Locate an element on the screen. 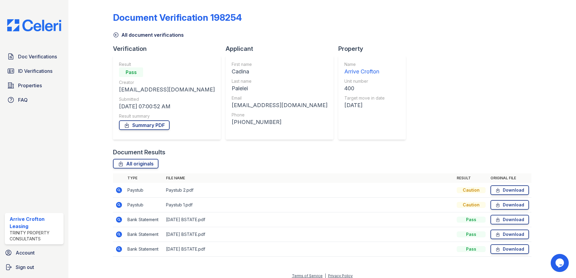 The image size is (576, 278). div: Phone is located at coordinates (279, 115).